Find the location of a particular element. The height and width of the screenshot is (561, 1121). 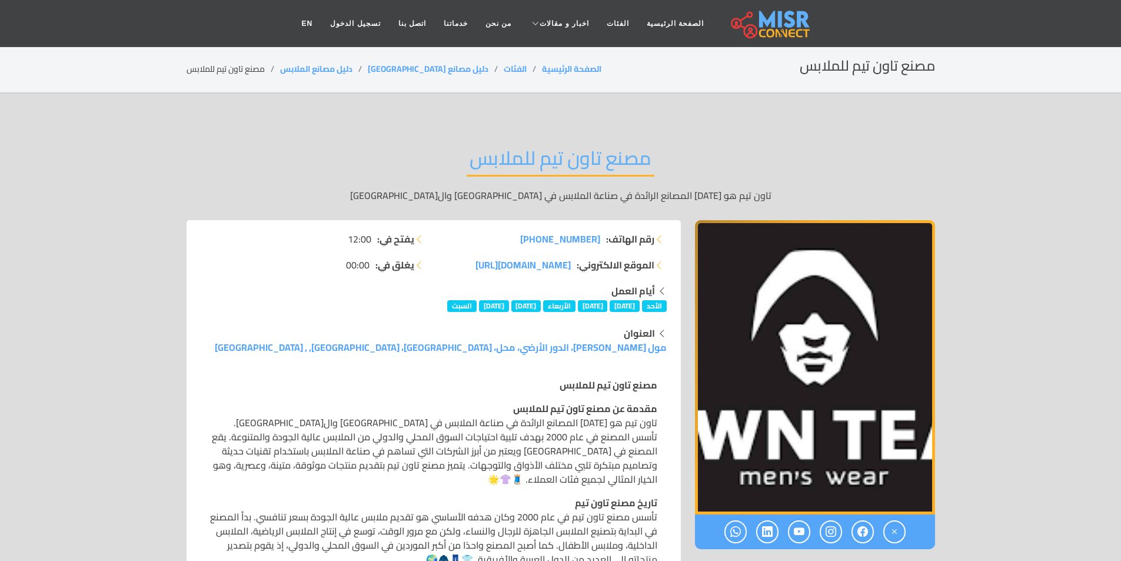

li: مصنع تاون تيم للملابس is located at coordinates (233, 69).